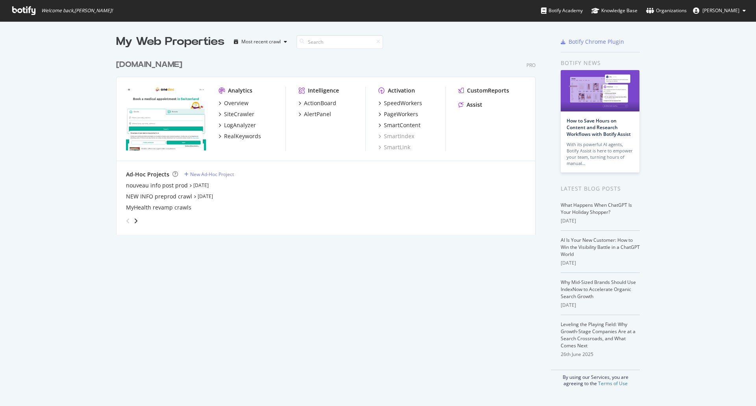 This screenshot has width=756, height=406. I want to click on div: ActionBoard, so click(320, 103).